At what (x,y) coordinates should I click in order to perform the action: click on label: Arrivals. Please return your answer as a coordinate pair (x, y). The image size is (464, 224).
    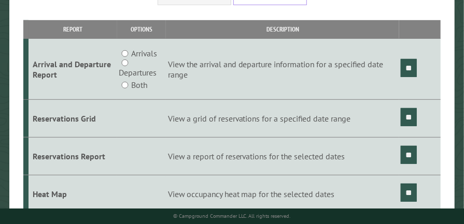
    Looking at the image, I should click on (144, 53).